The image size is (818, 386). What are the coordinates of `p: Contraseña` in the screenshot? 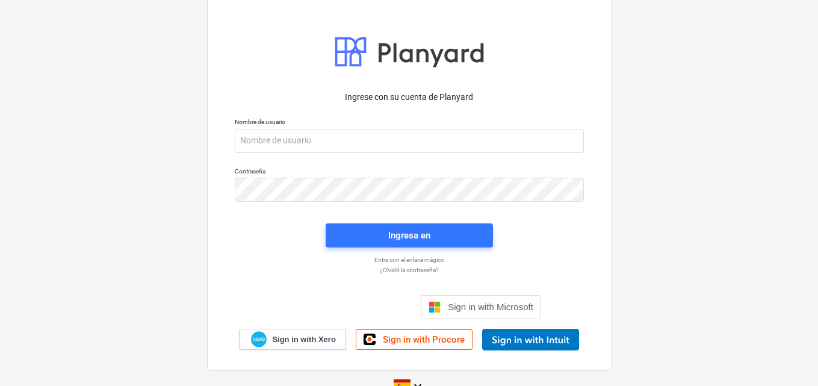 It's located at (409, 172).